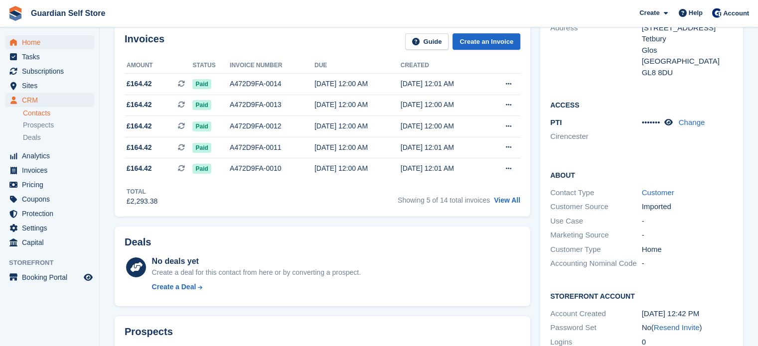 The height and width of the screenshot is (346, 758). What do you see at coordinates (38, 125) in the screenshot?
I see `span: Prospects` at bounding box center [38, 125].